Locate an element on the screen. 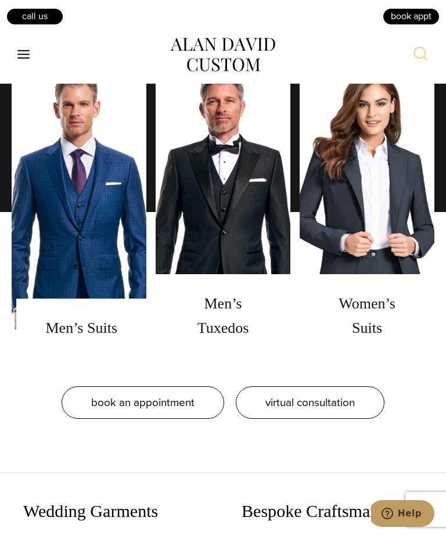 Image resolution: width=446 pixels, height=535 pixels. img: alan david custom is located at coordinates (223, 55).